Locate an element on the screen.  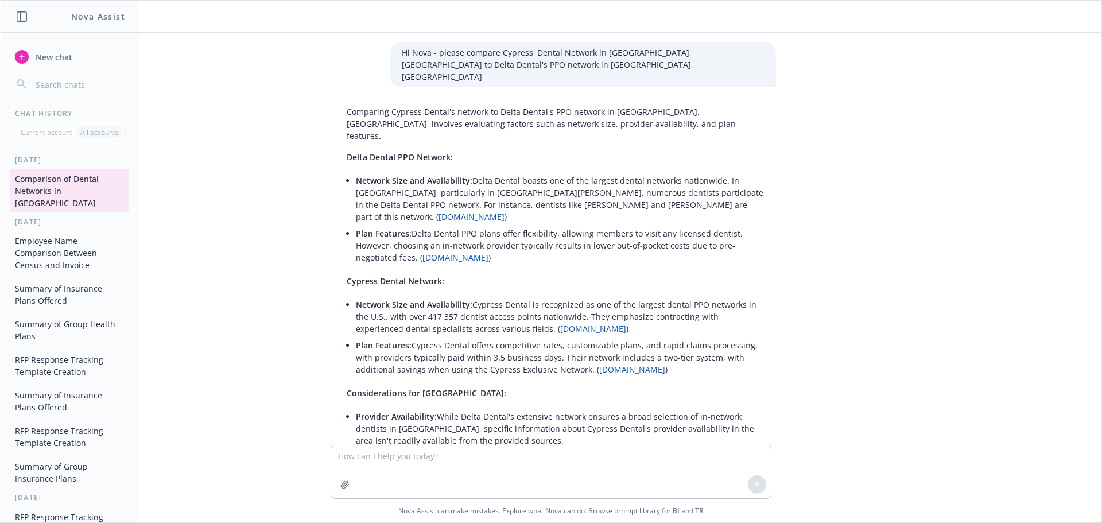
p: All accounts is located at coordinates (99, 132).